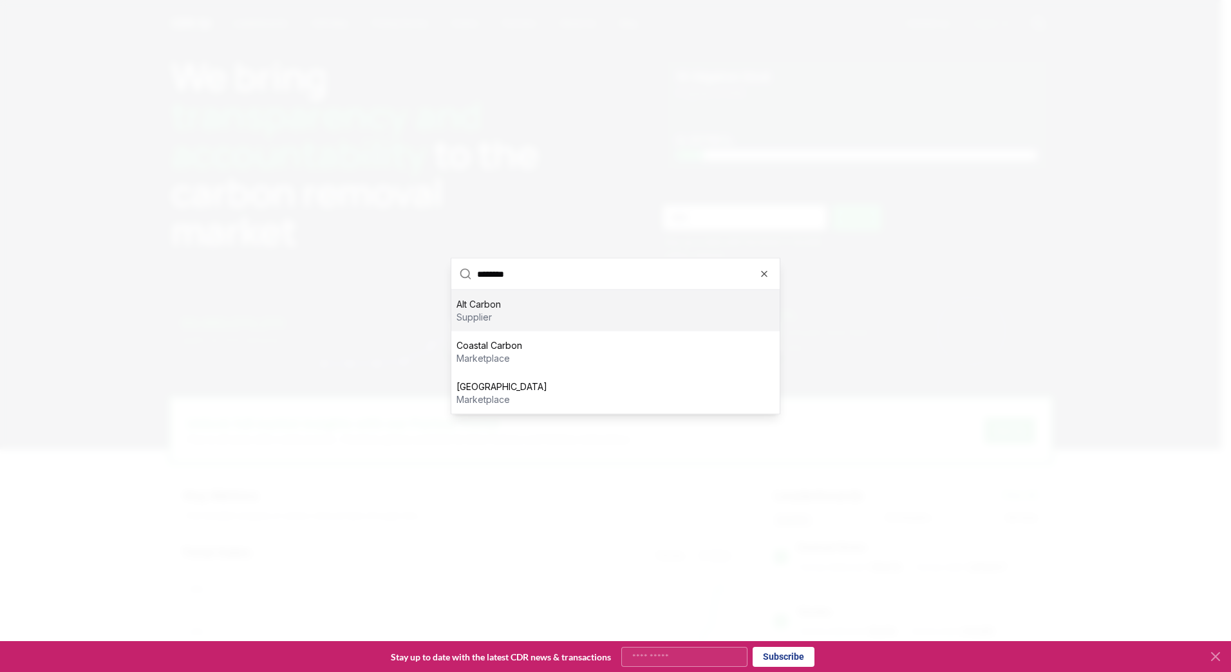 The width and height of the screenshot is (1231, 672). Describe the element at coordinates (489, 346) in the screenshot. I see `p: Coastal Carbon` at that location.